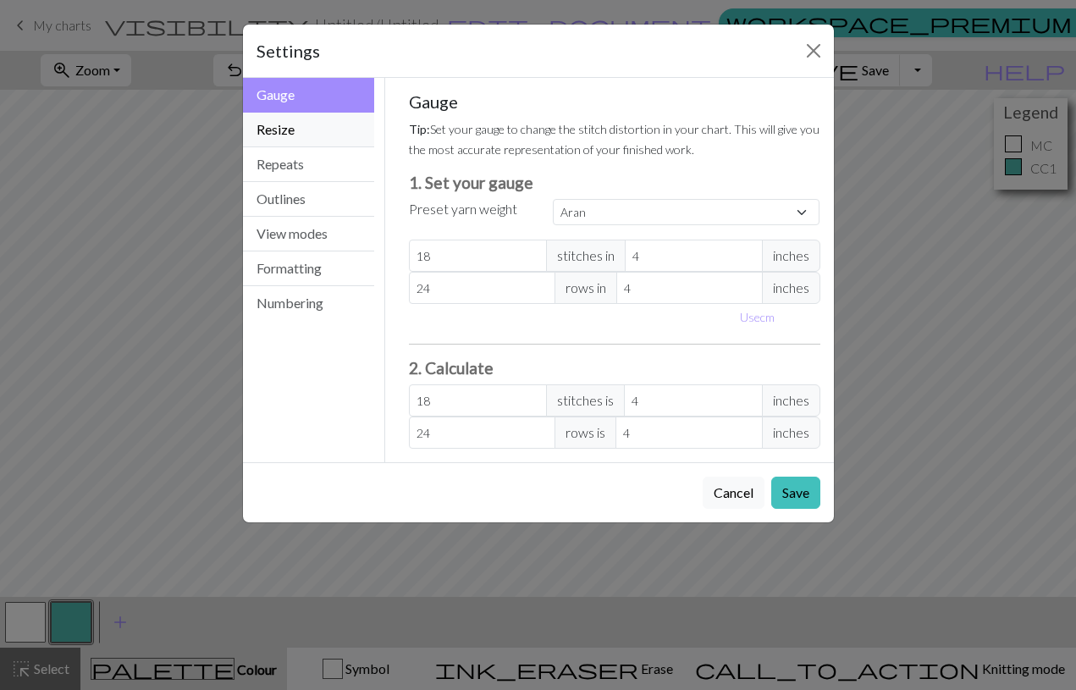  I want to click on strong: Tip:, so click(419, 129).